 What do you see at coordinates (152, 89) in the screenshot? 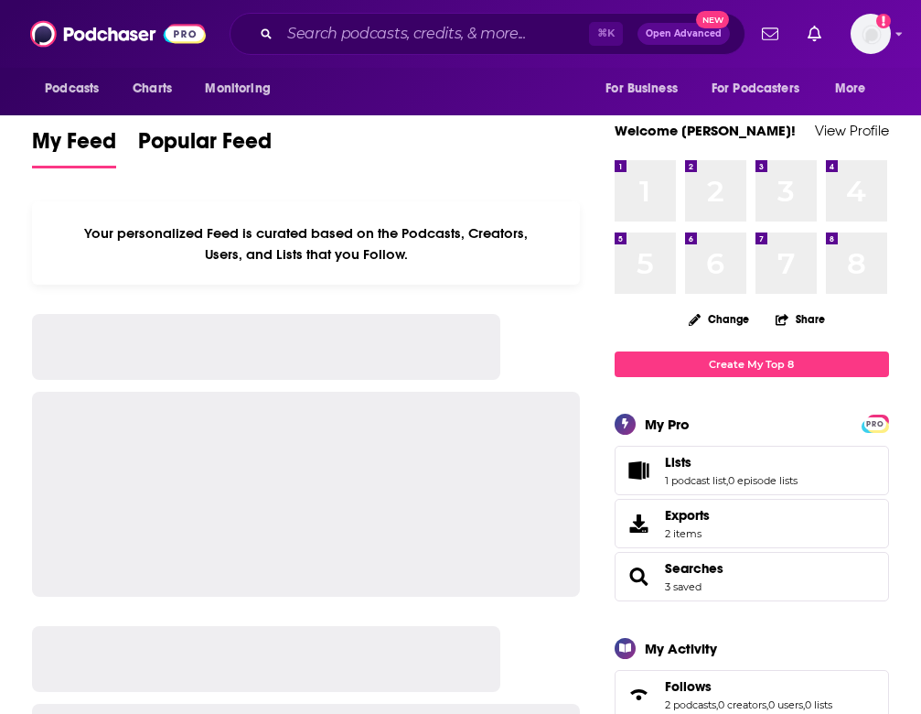
I see `a: Charts` at bounding box center [152, 89].